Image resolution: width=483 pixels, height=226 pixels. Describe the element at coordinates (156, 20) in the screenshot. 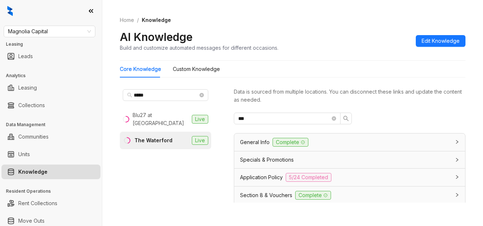

I see `span: Knowledge` at that location.